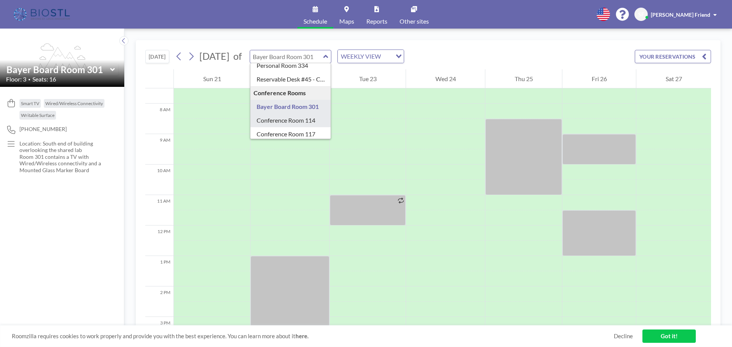  Describe the element at coordinates (74, 103) in the screenshot. I see `span: Wired/Wireless Connectivity` at that location.